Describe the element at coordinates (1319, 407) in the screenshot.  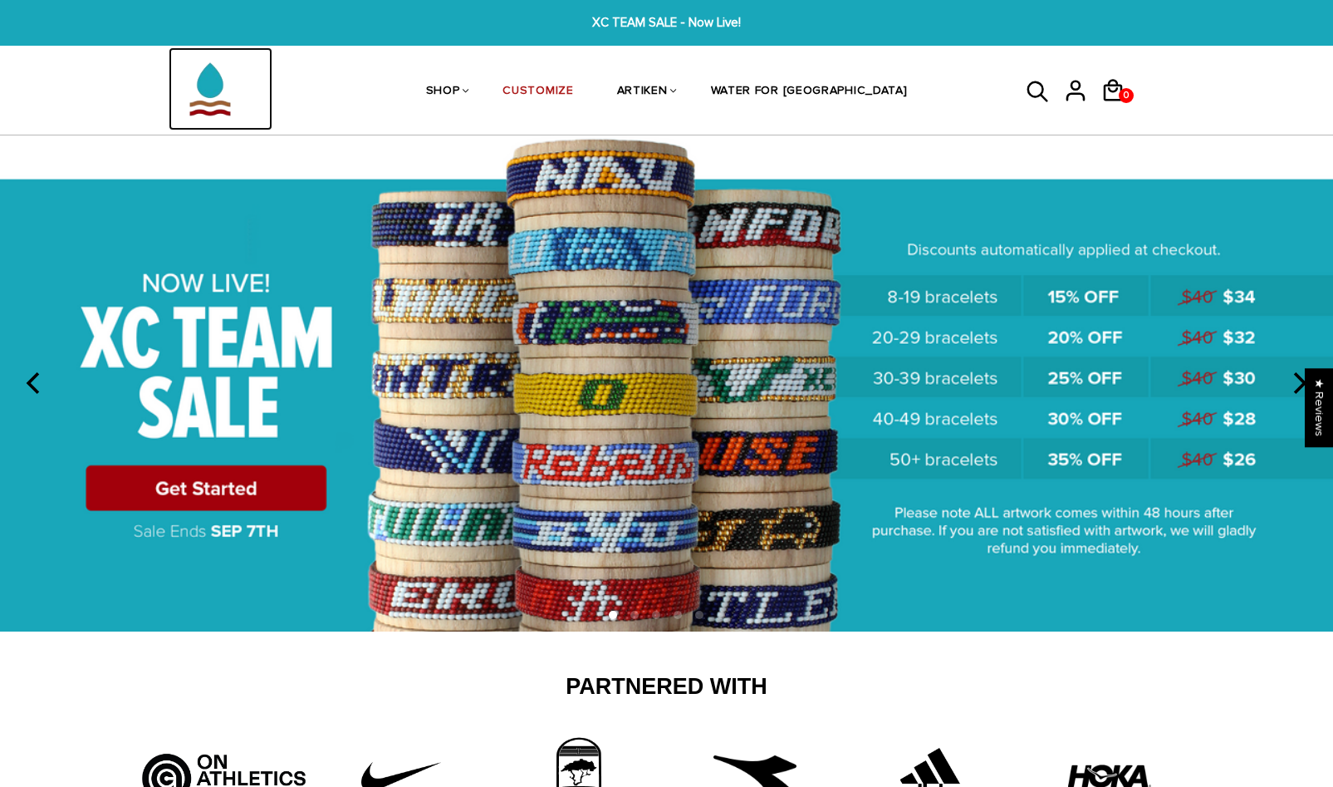
I see `div: Click to open Judge.me floating reviews tab` at that location.